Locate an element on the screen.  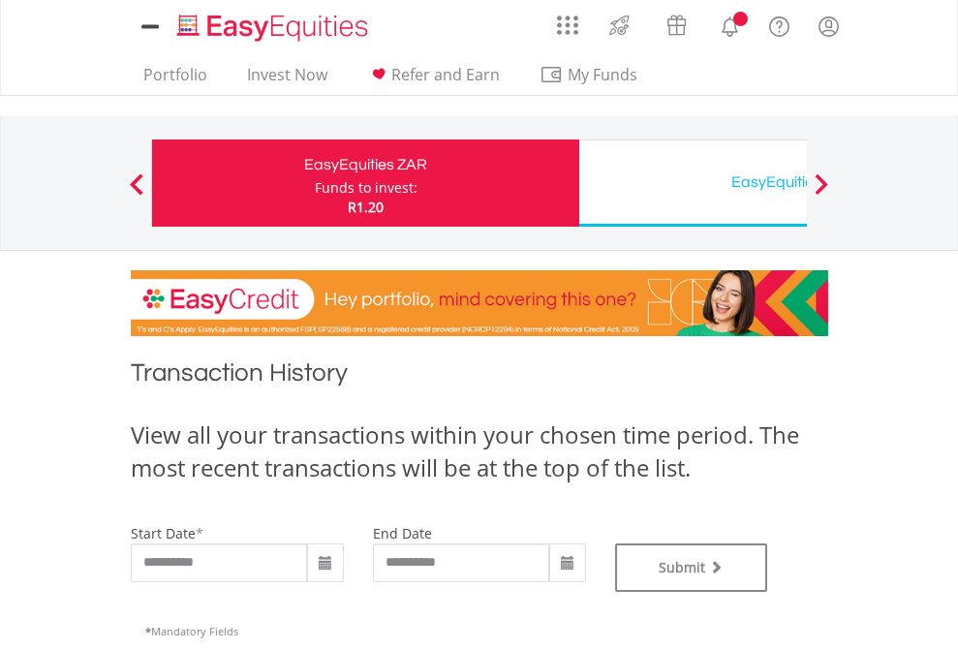
a: FAQ's and Support is located at coordinates (778, 24).